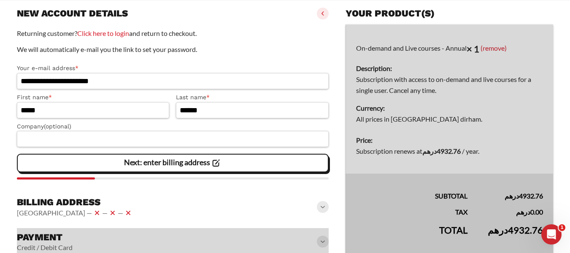 The image size is (570, 253). What do you see at coordinates (72, 14) in the screenshot?
I see `h3: New account details` at bounding box center [72, 14].